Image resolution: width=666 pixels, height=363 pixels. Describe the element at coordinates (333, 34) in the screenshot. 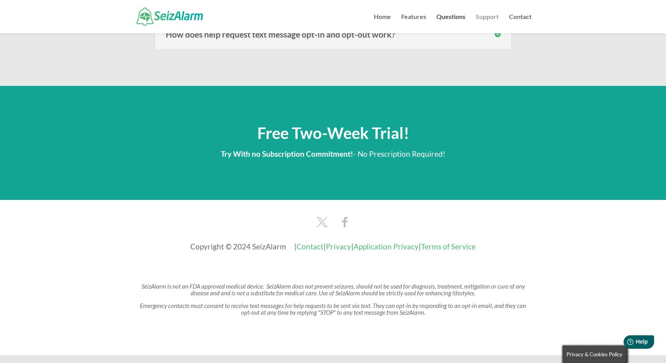

I see `h3: How does help request text message opt-in and opt-out work?` at that location.